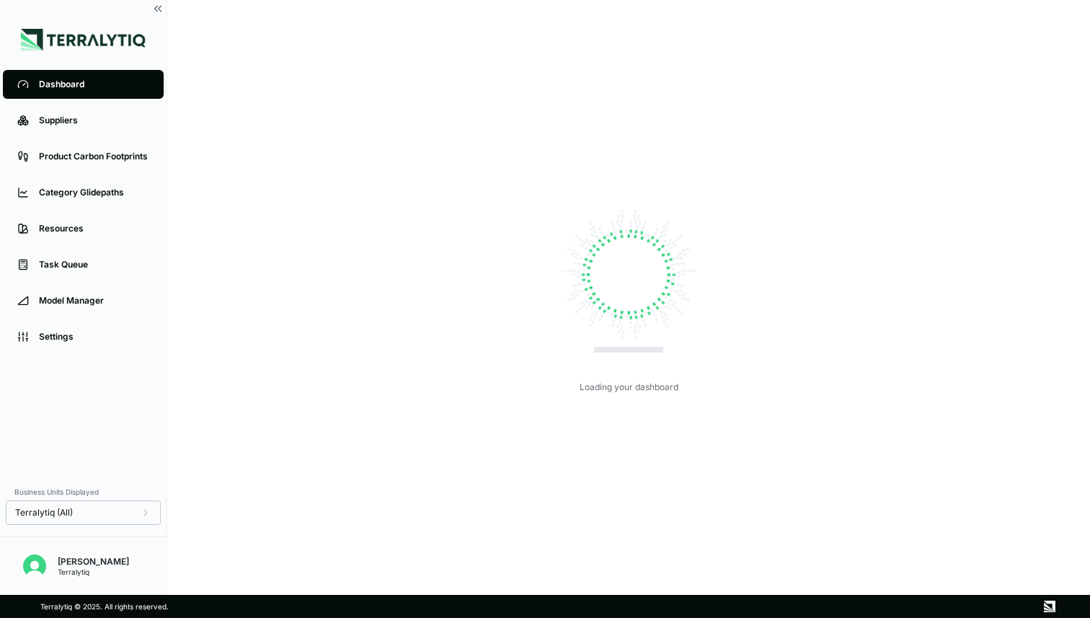 The width and height of the screenshot is (1090, 618). I want to click on div: Category Glidepaths, so click(94, 193).